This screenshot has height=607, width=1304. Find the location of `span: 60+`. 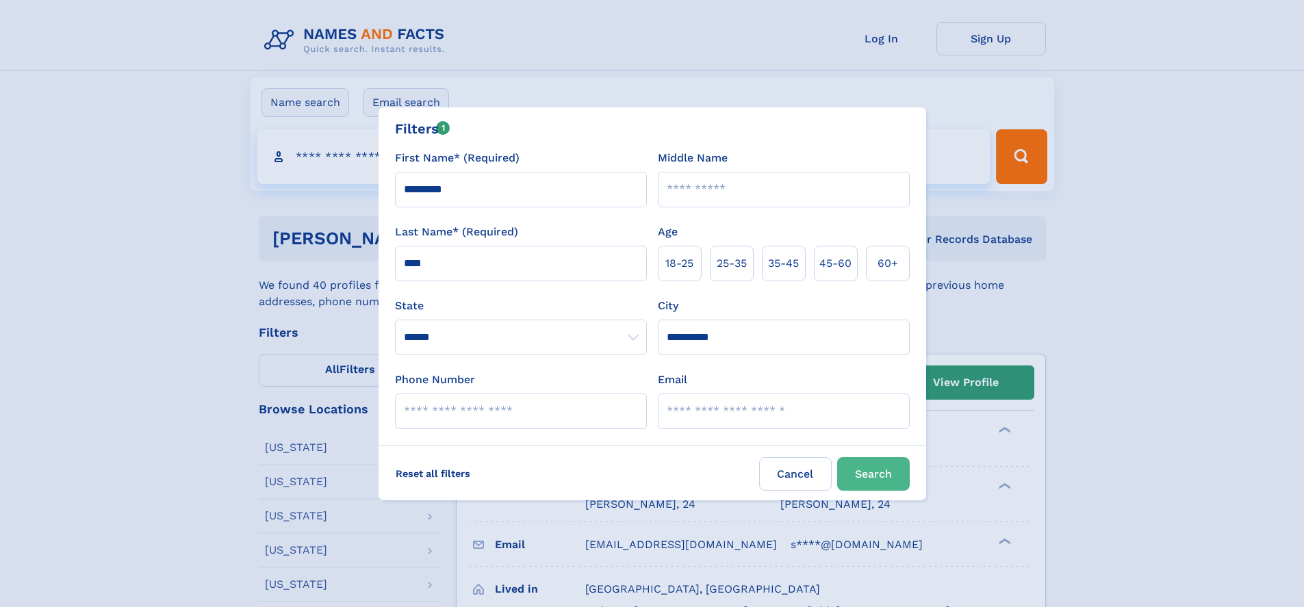

span: 60+ is located at coordinates (888, 264).